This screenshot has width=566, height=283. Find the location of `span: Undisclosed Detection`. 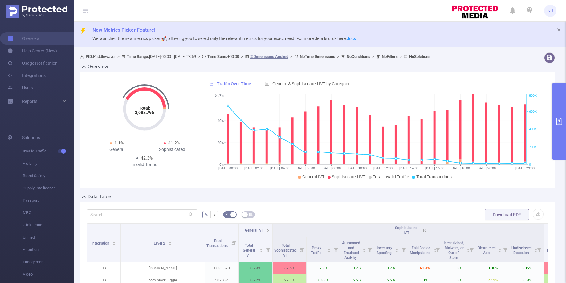

span: Undisclosed Detection is located at coordinates (521, 250).